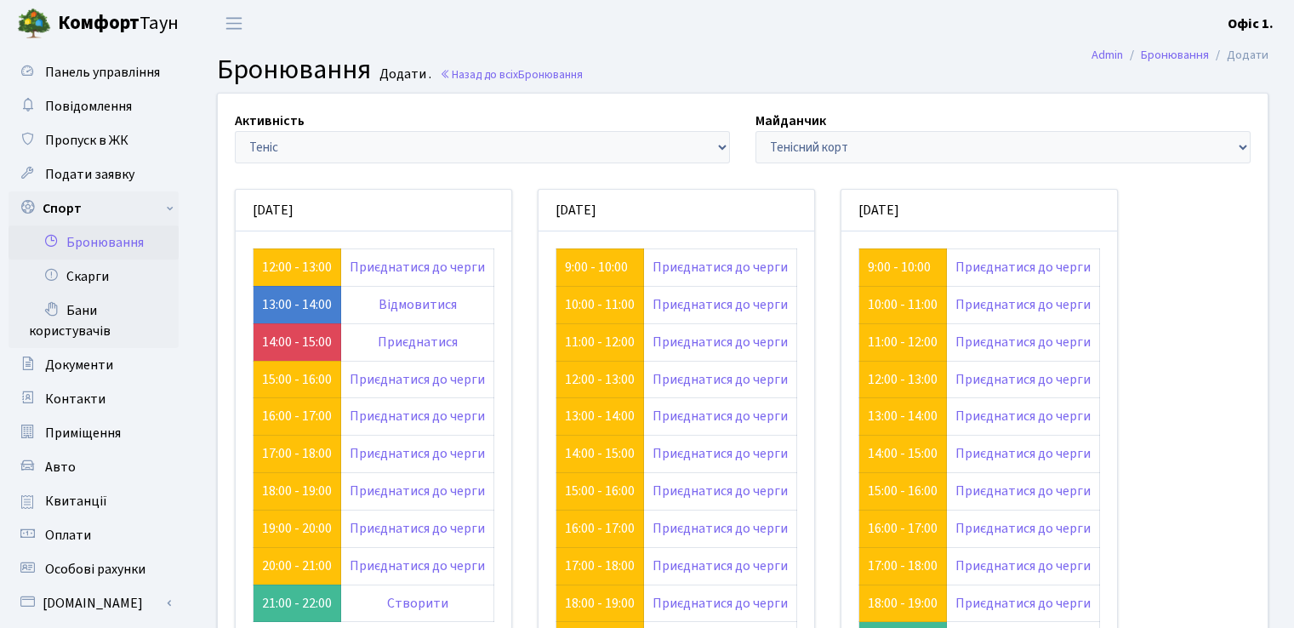 The image size is (1294, 628). I want to click on a: Контакти, so click(94, 399).